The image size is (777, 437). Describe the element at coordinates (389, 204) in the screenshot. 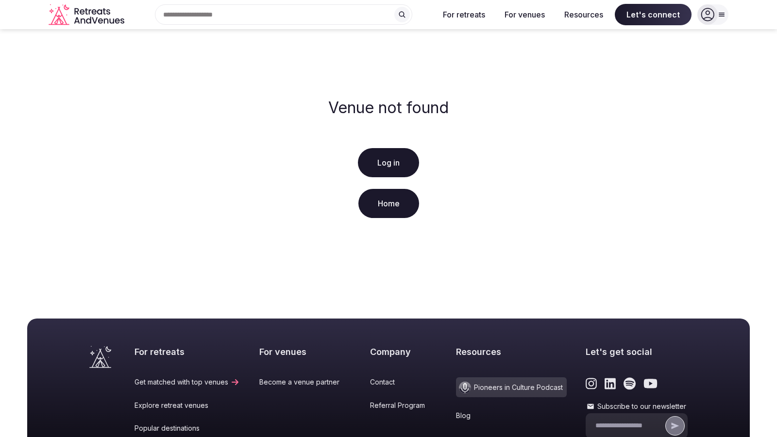

I see `a: Home` at that location.